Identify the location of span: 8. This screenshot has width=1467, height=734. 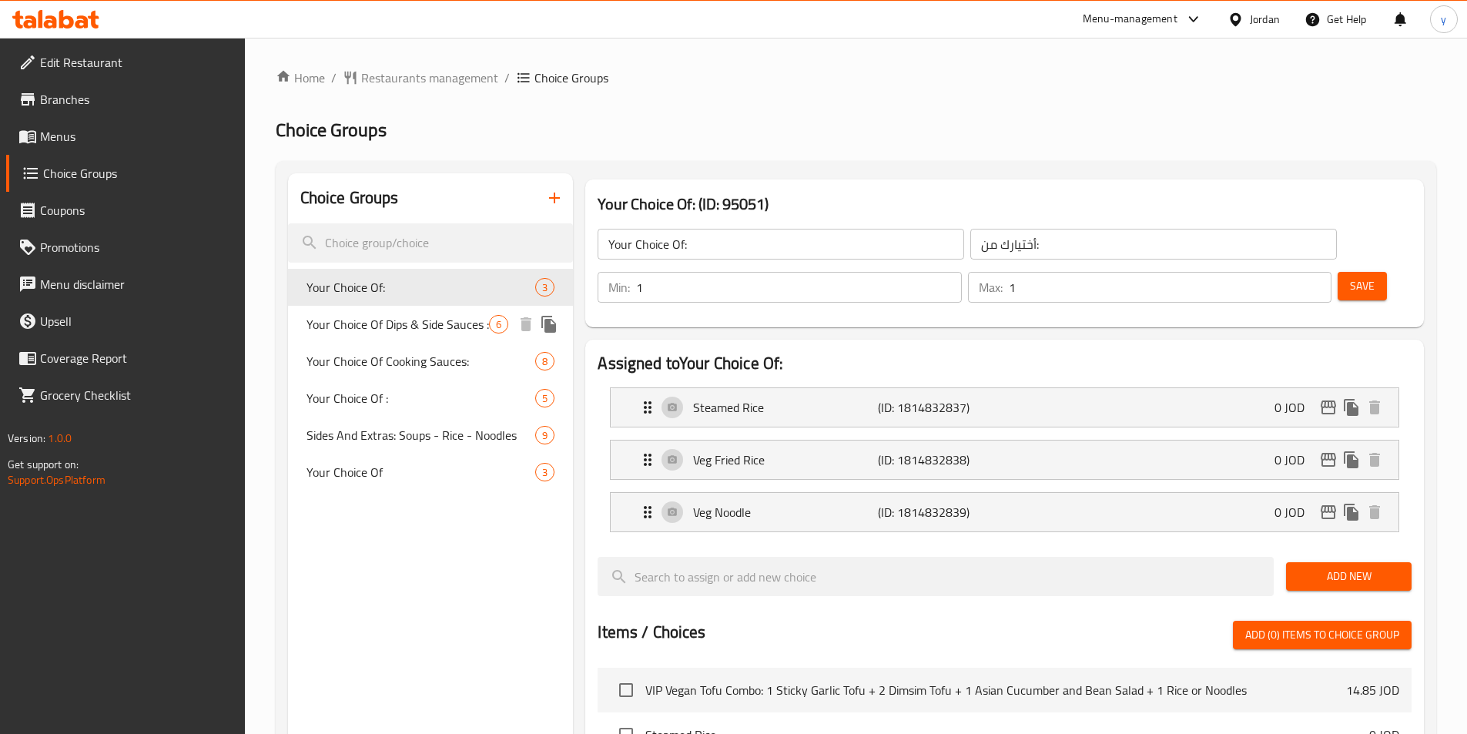
(545, 361).